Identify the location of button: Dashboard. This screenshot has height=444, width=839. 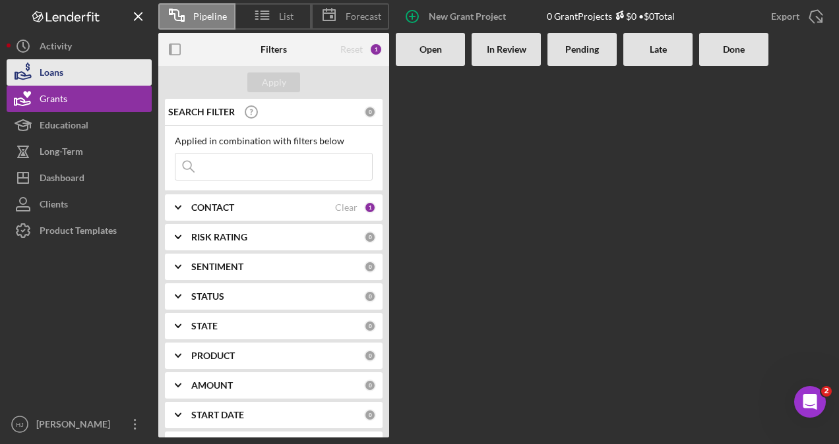
(79, 178).